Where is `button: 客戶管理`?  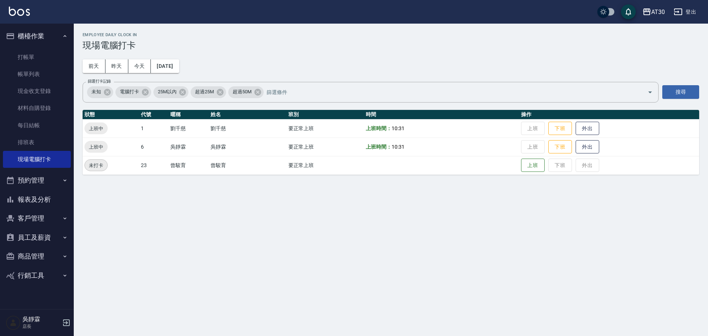 button: 客戶管理 is located at coordinates (37, 218).